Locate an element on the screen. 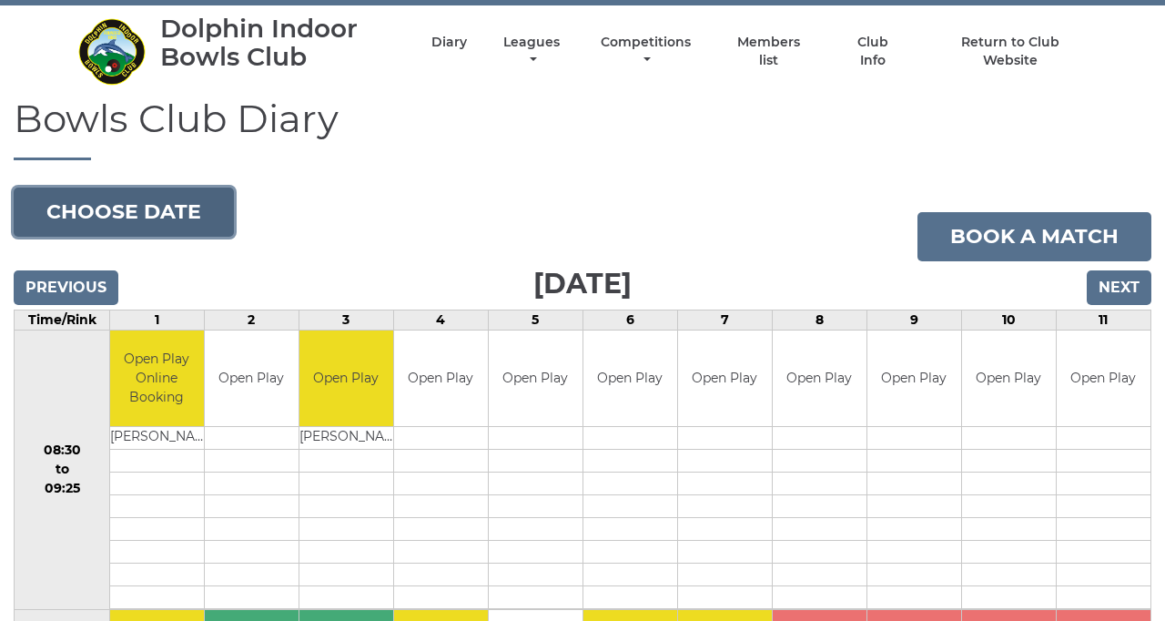 This screenshot has width=1165, height=621. img: Dolphin Indoor Bowls Club is located at coordinates (111, 51).